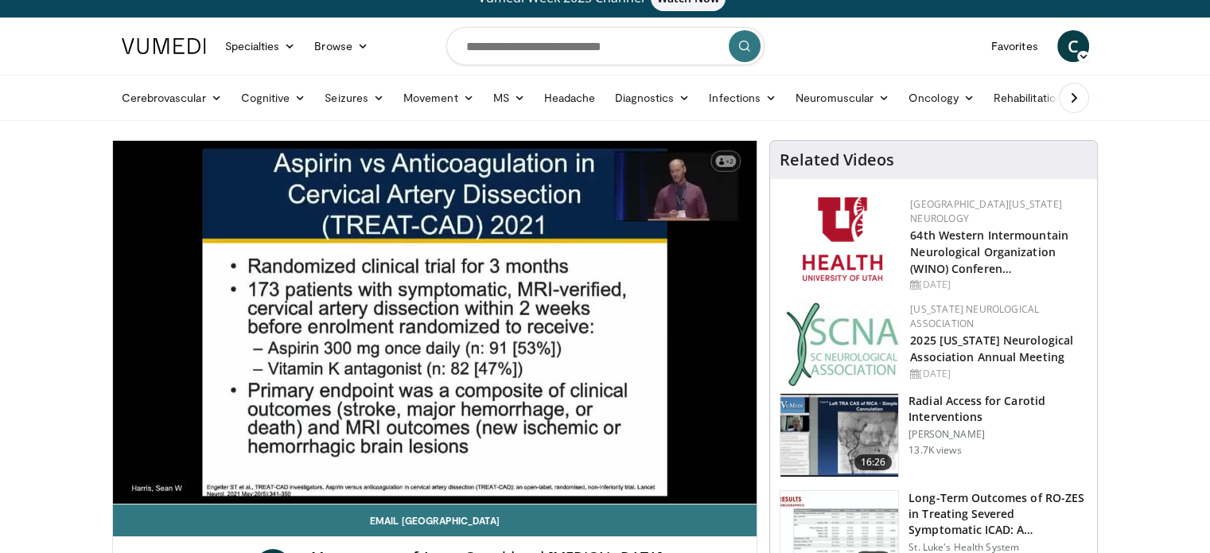 This screenshot has height=553, width=1210. What do you see at coordinates (509, 98) in the screenshot?
I see `a: MS` at bounding box center [509, 98].